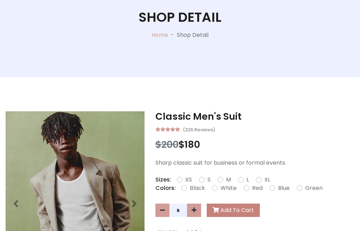 This screenshot has height=231, width=360. What do you see at coordinates (199, 129) in the screenshot?
I see `small: (326 Reviews)` at bounding box center [199, 129].